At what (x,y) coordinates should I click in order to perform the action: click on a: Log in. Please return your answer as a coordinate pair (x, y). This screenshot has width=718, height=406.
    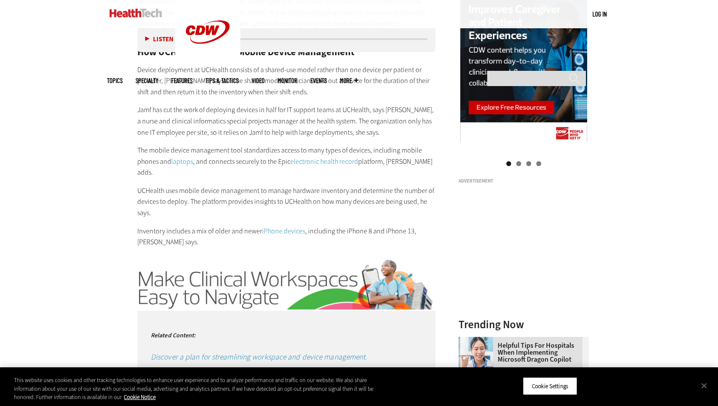
    Looking at the image, I should click on (600, 14).